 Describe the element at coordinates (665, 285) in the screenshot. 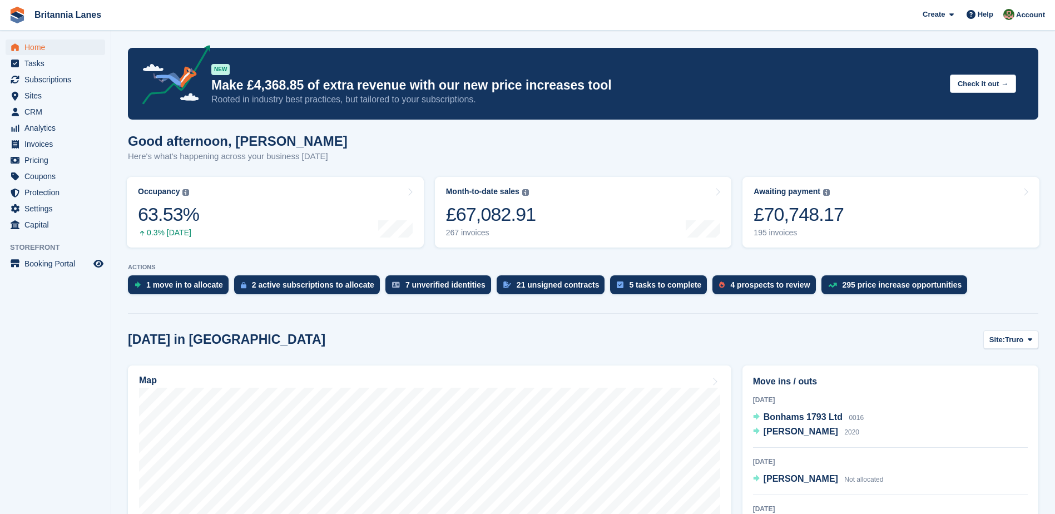

I see `div: 5 tasks to complete` at that location.